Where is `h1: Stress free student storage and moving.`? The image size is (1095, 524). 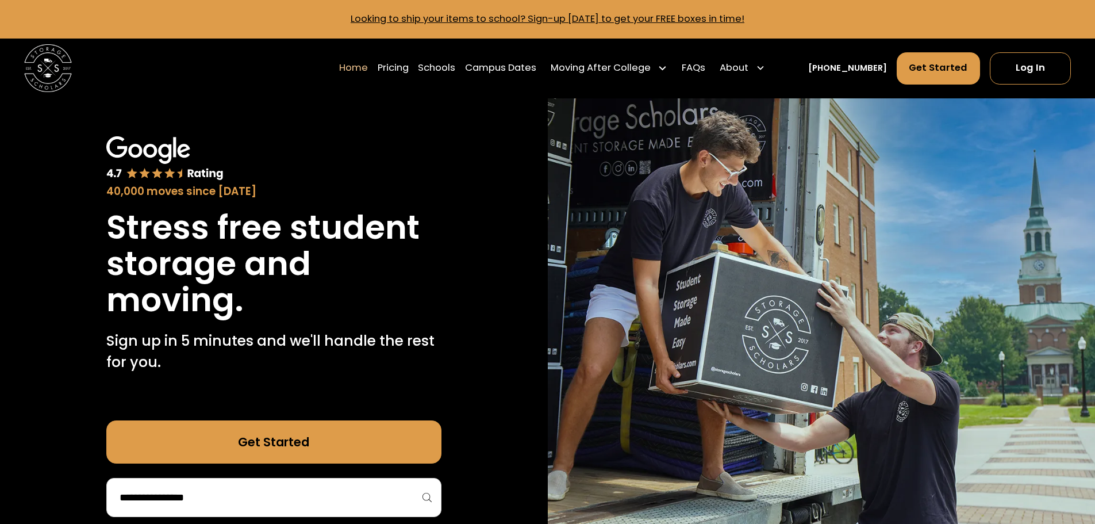
h1: Stress free student storage and moving. is located at coordinates (274, 263).